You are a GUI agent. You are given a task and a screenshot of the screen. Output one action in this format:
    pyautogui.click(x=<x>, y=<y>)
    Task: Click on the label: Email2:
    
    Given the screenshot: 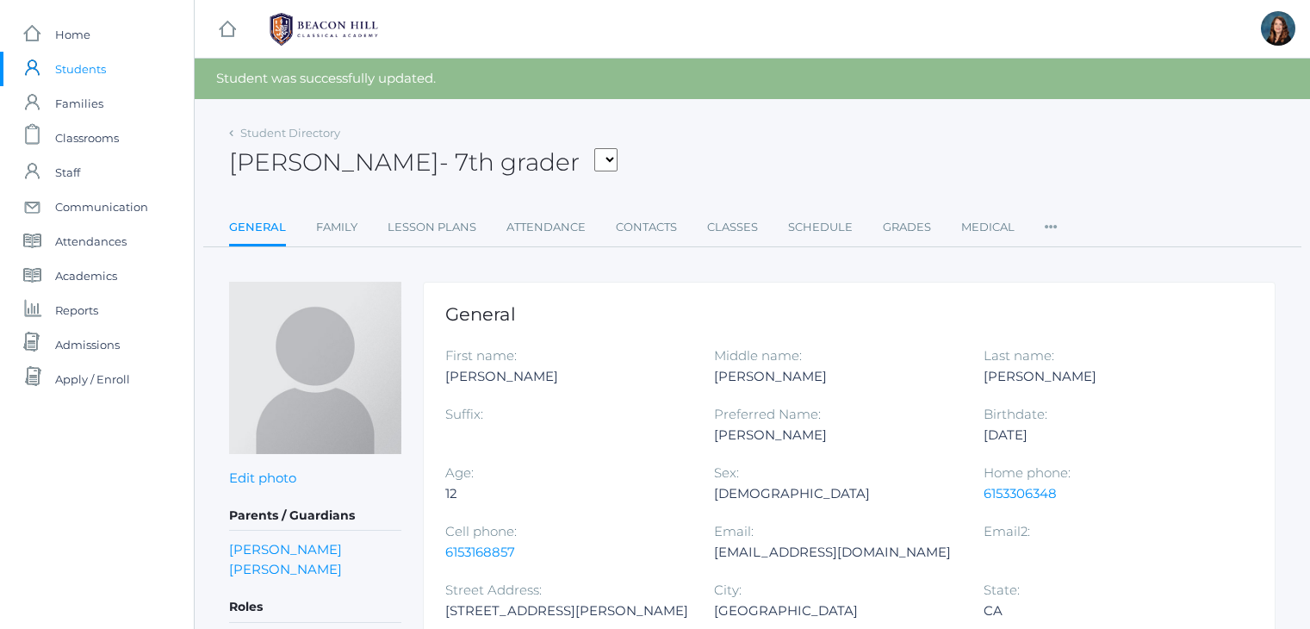 What is the action you would take?
    pyautogui.click(x=1007, y=531)
    